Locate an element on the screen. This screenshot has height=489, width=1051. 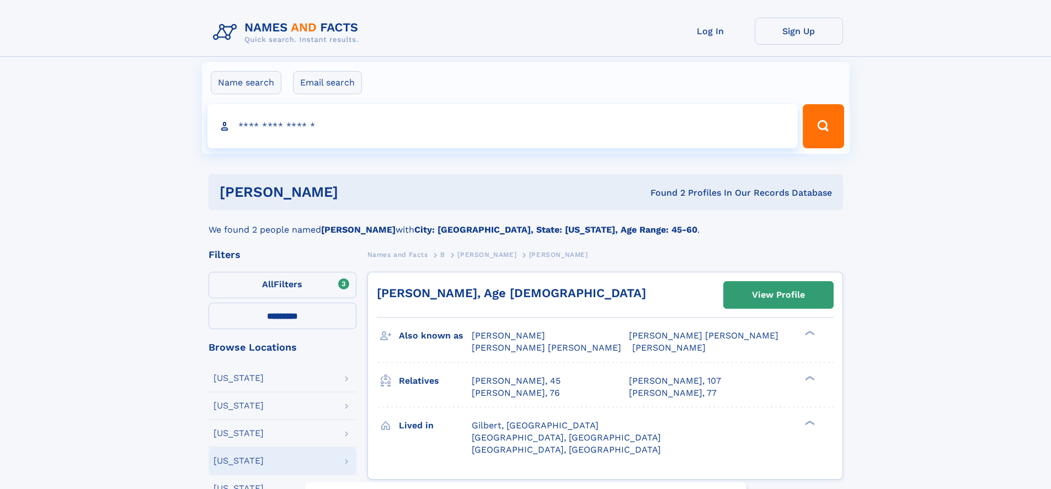
label: Email search is located at coordinates (327, 83).